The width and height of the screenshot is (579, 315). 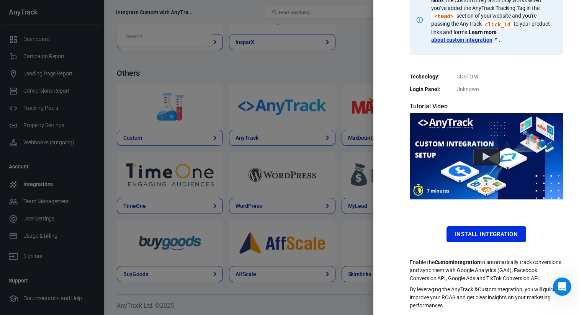 What do you see at coordinates (487, 106) in the screenshot?
I see `h5: Tutorial Video` at bounding box center [487, 106].